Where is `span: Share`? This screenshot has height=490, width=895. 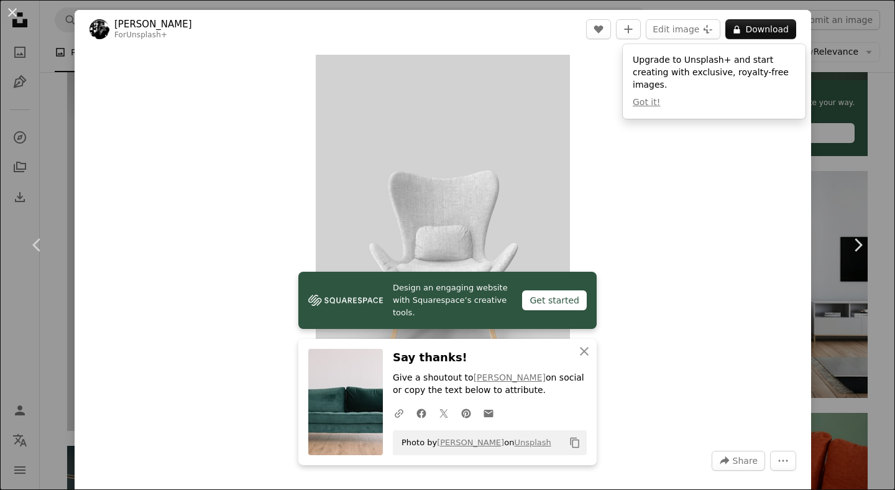 span: Share is located at coordinates (745, 461).